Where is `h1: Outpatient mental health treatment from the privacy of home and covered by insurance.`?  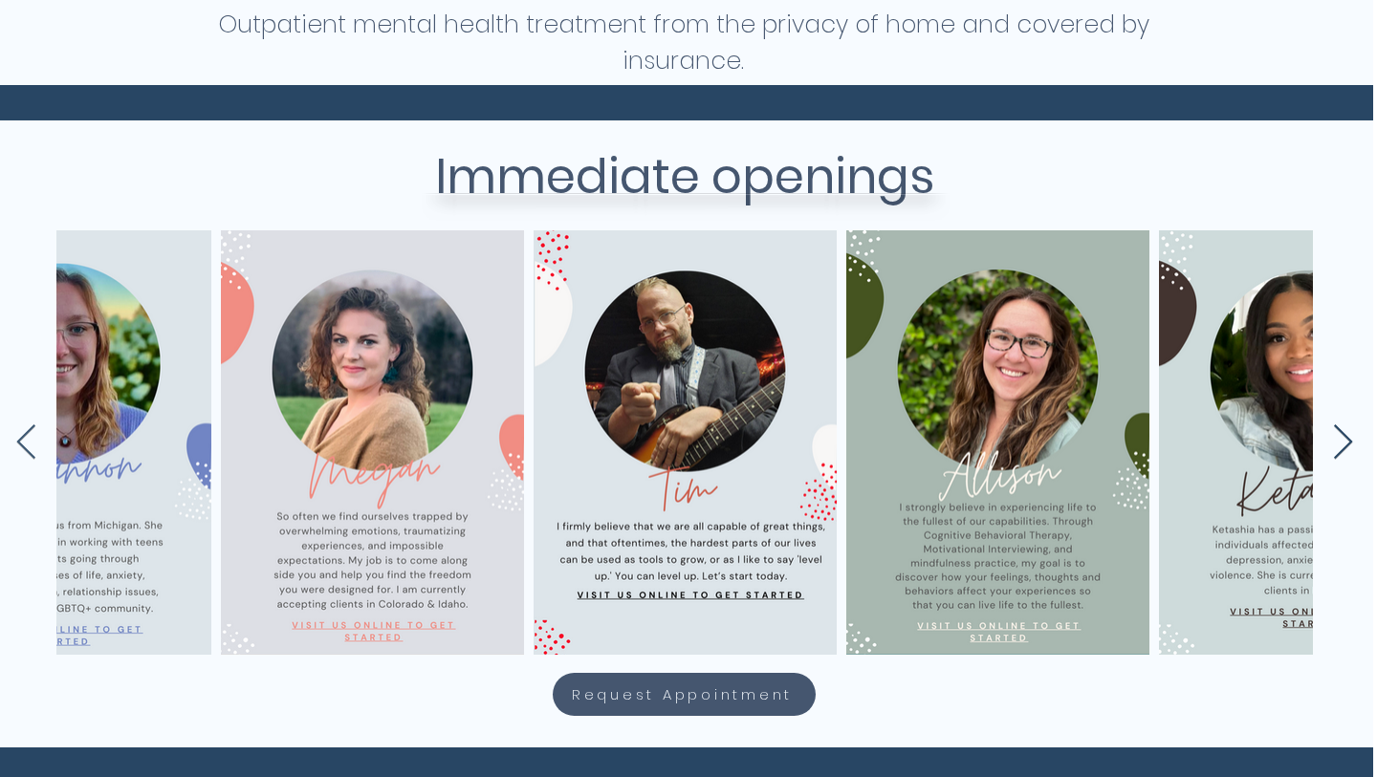 h1: Outpatient mental health treatment from the privacy of home and covered by insurance. is located at coordinates (683, 43).